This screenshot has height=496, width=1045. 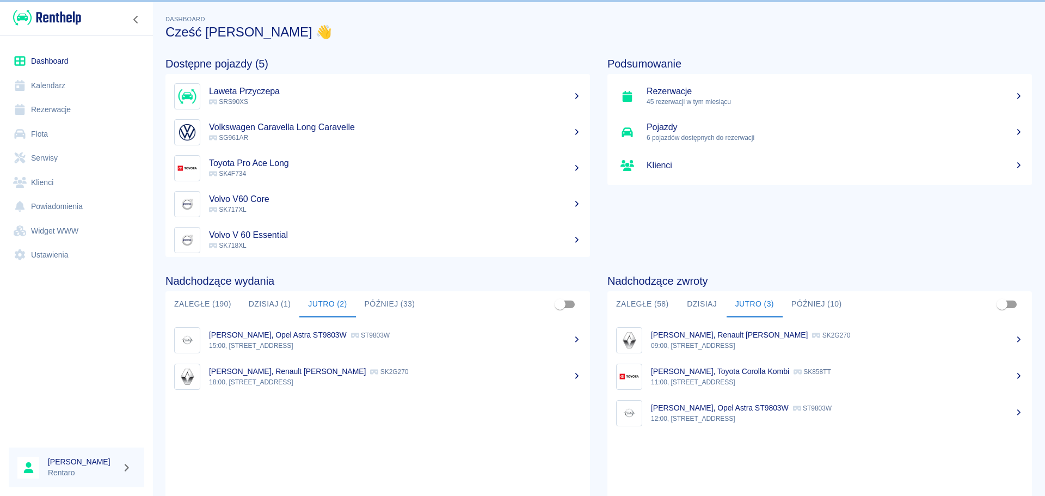 I want to click on a: Renthelp logo, so click(x=45, y=17).